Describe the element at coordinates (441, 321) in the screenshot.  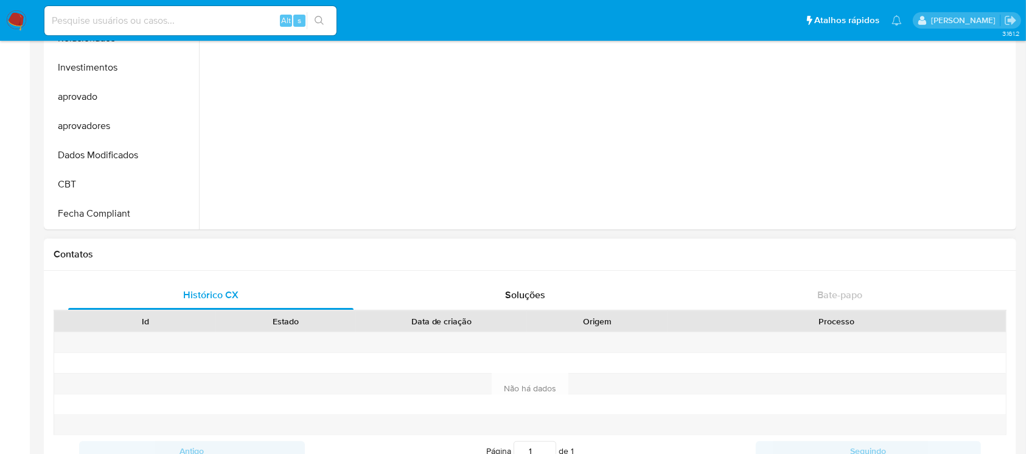
I see `div: Data de criação` at that location.